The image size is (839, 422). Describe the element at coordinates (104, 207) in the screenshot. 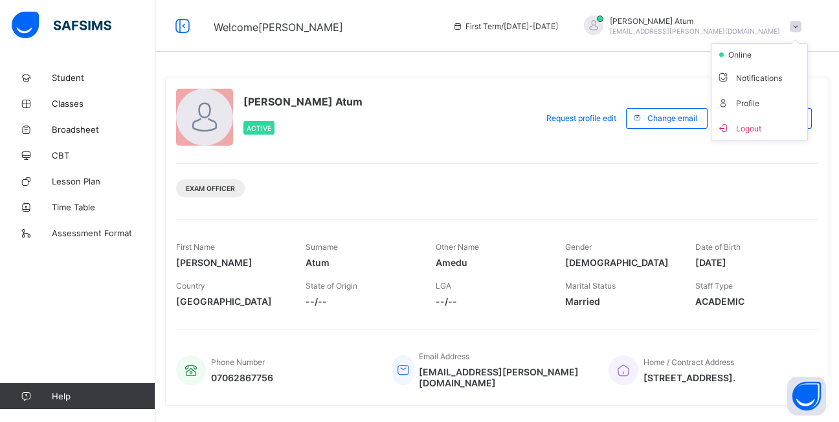

I see `span: Time Table` at that location.